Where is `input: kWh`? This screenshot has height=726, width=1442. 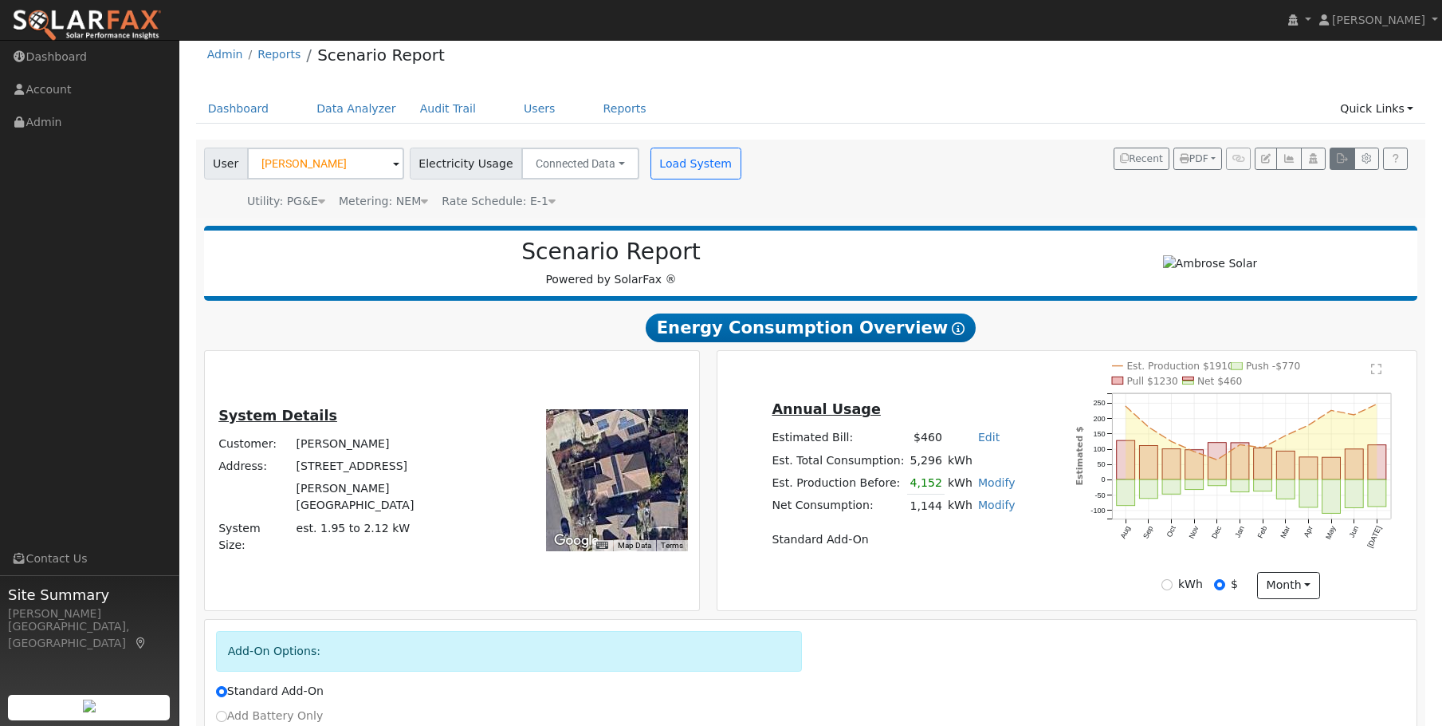
input: kWh is located at coordinates (1167, 584).